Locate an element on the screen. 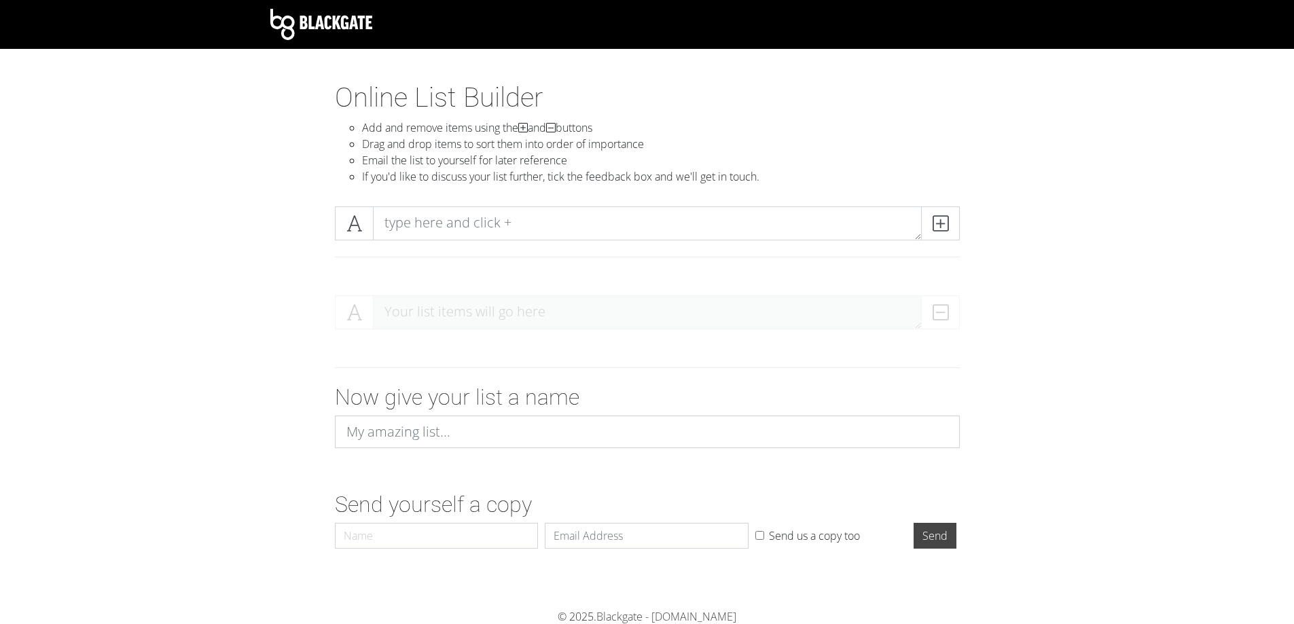 Image resolution: width=1294 pixels, height=624 pixels. h2: Now give your list a name is located at coordinates (647, 397).